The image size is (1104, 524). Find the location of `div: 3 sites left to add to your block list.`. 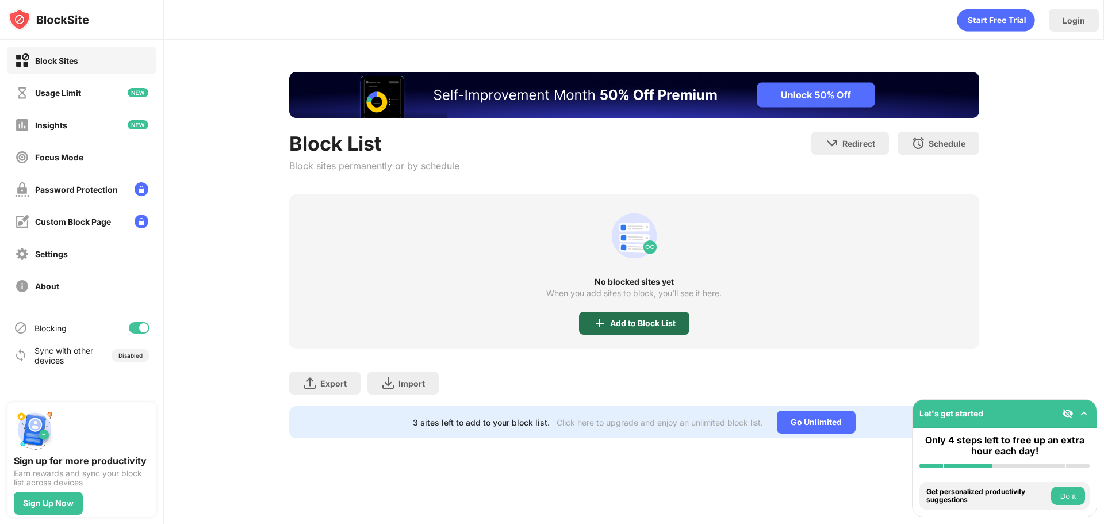

div: 3 sites left to add to your block list. is located at coordinates (481, 422).